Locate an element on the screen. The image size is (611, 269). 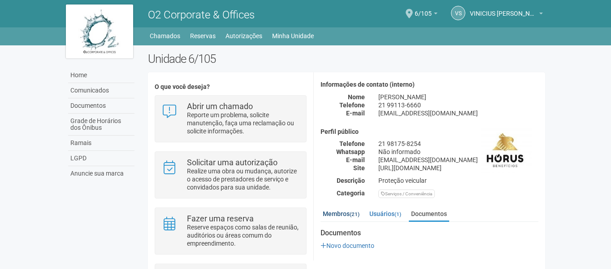
h4: O que você deseja? is located at coordinates (230, 87).